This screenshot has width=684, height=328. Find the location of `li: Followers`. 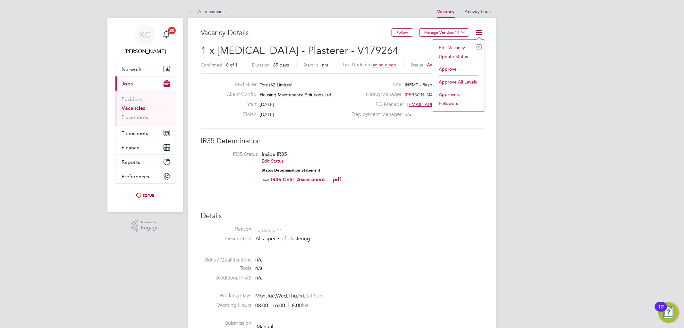

li: Followers is located at coordinates (459, 103).